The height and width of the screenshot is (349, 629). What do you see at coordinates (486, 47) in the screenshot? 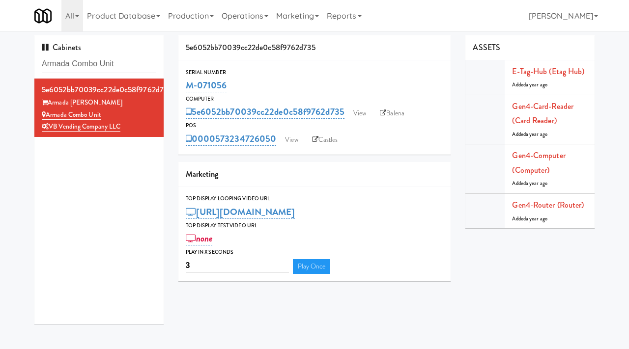
I see `span: ASSETS` at bounding box center [486, 47].